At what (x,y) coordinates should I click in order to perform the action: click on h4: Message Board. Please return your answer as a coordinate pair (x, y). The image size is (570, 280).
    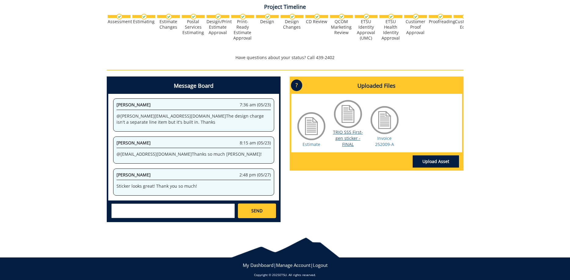
    Looking at the image, I should click on (194, 86).